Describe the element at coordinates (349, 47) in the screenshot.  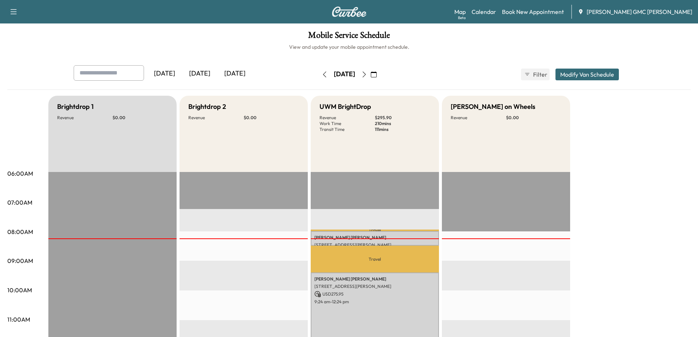
I see `h6: View and update your mobile appointment schedule.` at that location.